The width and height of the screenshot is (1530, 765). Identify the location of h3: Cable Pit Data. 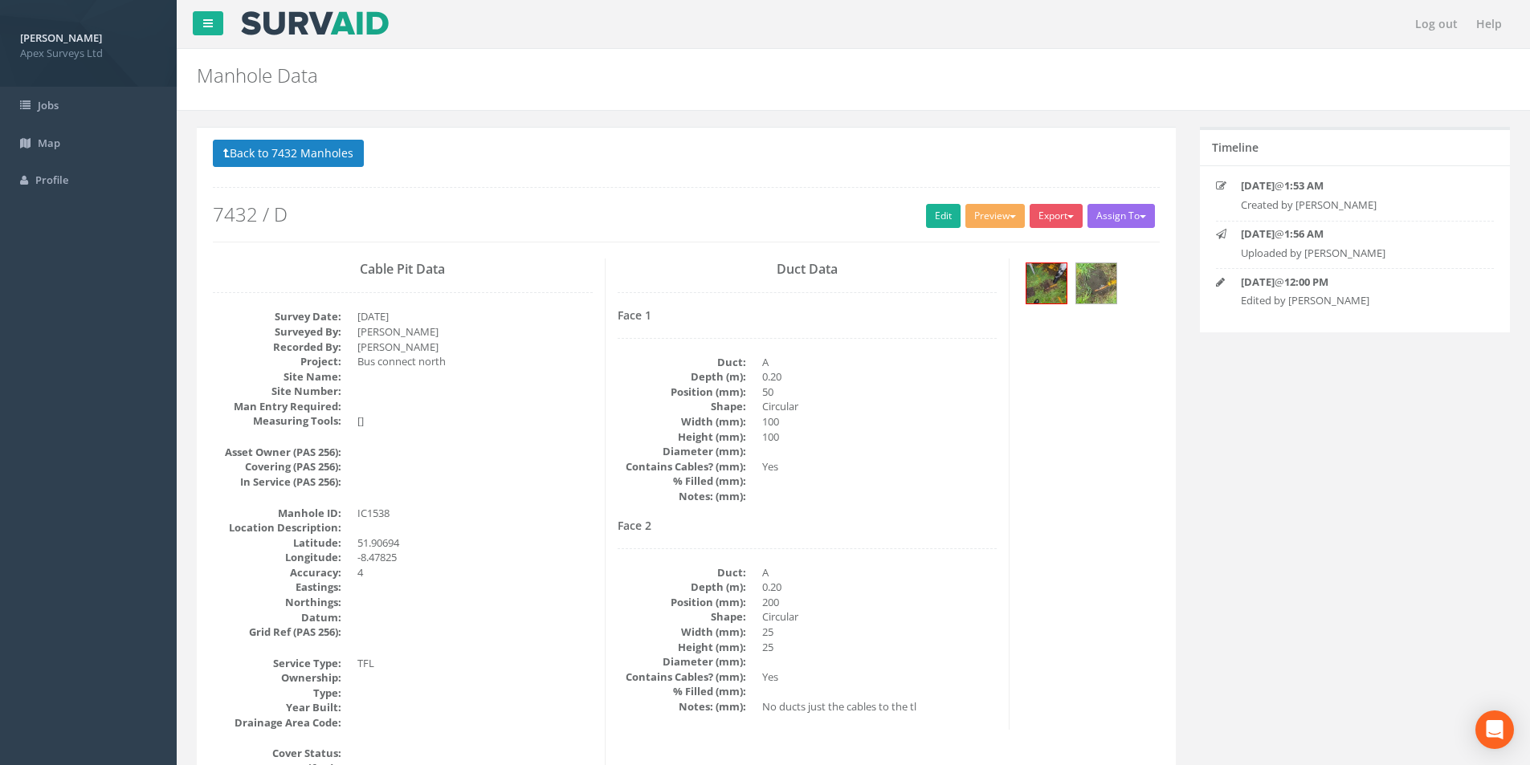
(402, 270).